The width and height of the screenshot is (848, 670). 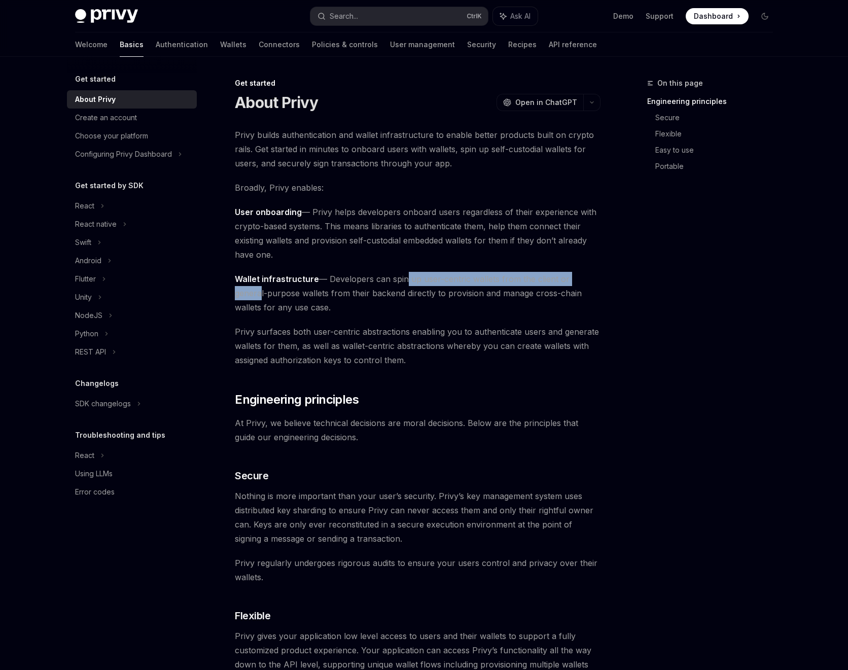 What do you see at coordinates (276, 102) in the screenshot?
I see `h1: About Privy` at bounding box center [276, 102].